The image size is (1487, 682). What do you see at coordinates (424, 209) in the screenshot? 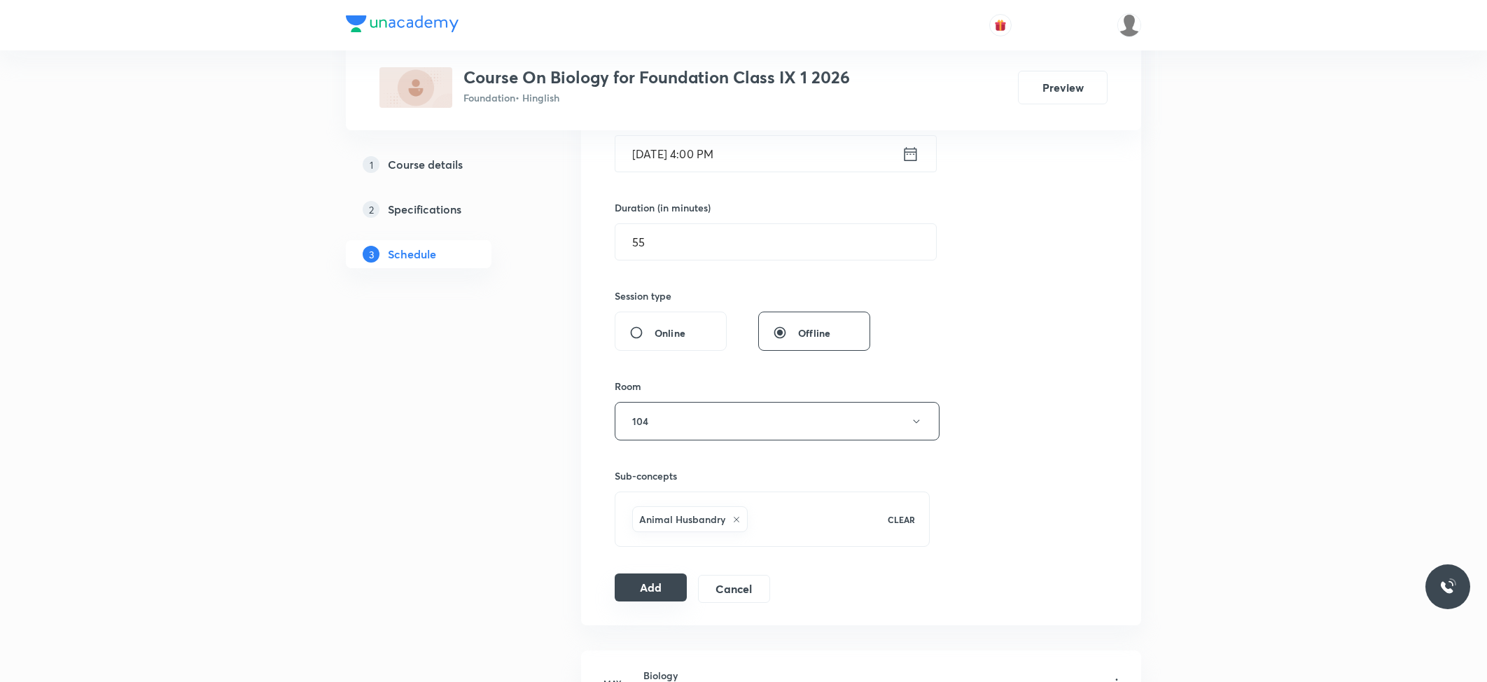
I see `h5: Specifications` at bounding box center [424, 209].